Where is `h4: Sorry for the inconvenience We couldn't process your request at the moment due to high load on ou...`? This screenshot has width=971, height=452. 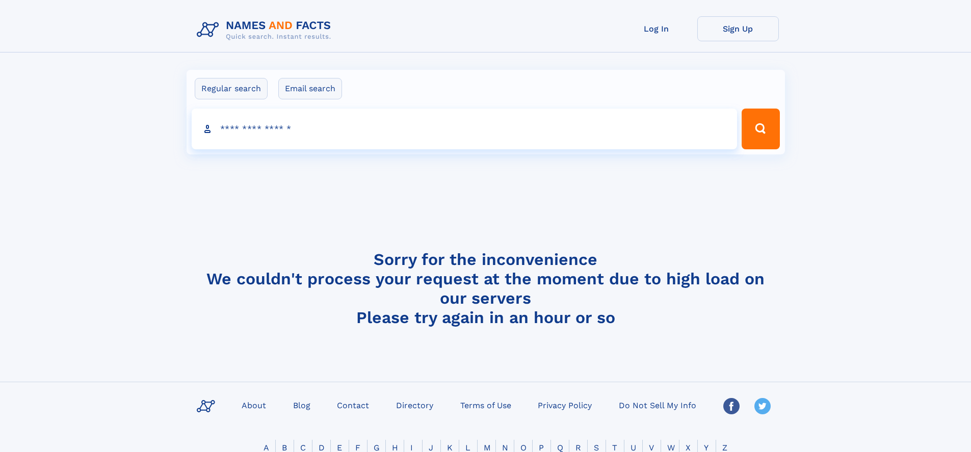
h4: Sorry for the inconvenience We couldn't process your request at the moment due to high load on ou... is located at coordinates (486, 288).